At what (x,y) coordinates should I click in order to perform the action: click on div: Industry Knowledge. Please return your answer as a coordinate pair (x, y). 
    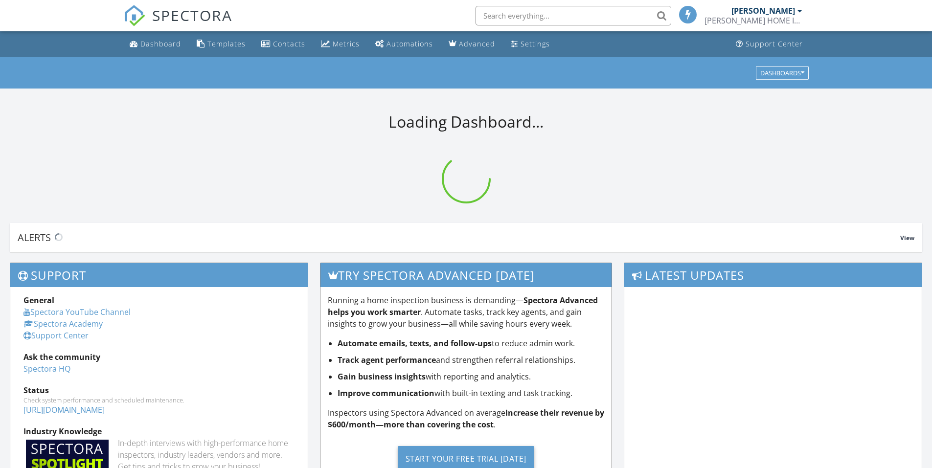
    Looking at the image, I should click on (159, 431).